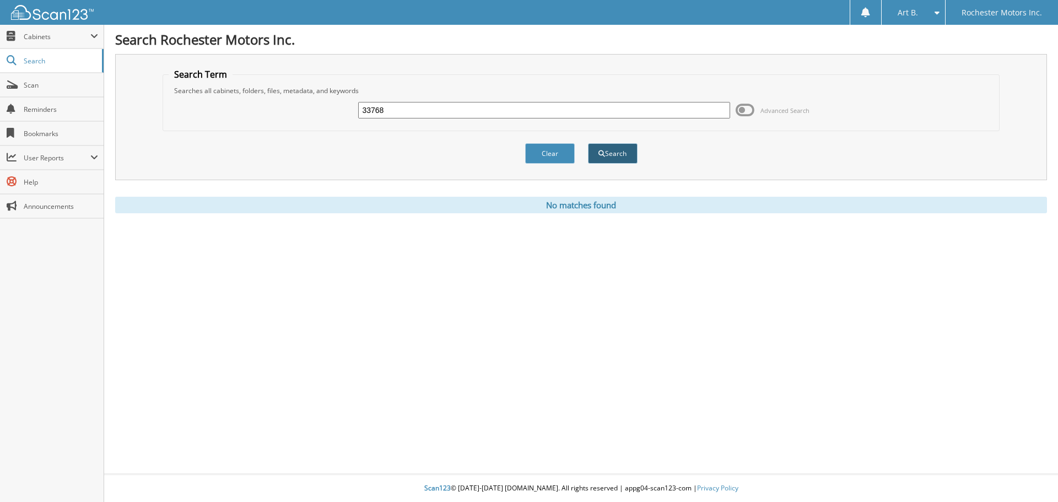  What do you see at coordinates (785, 110) in the screenshot?
I see `span: Advanced Search` at bounding box center [785, 110].